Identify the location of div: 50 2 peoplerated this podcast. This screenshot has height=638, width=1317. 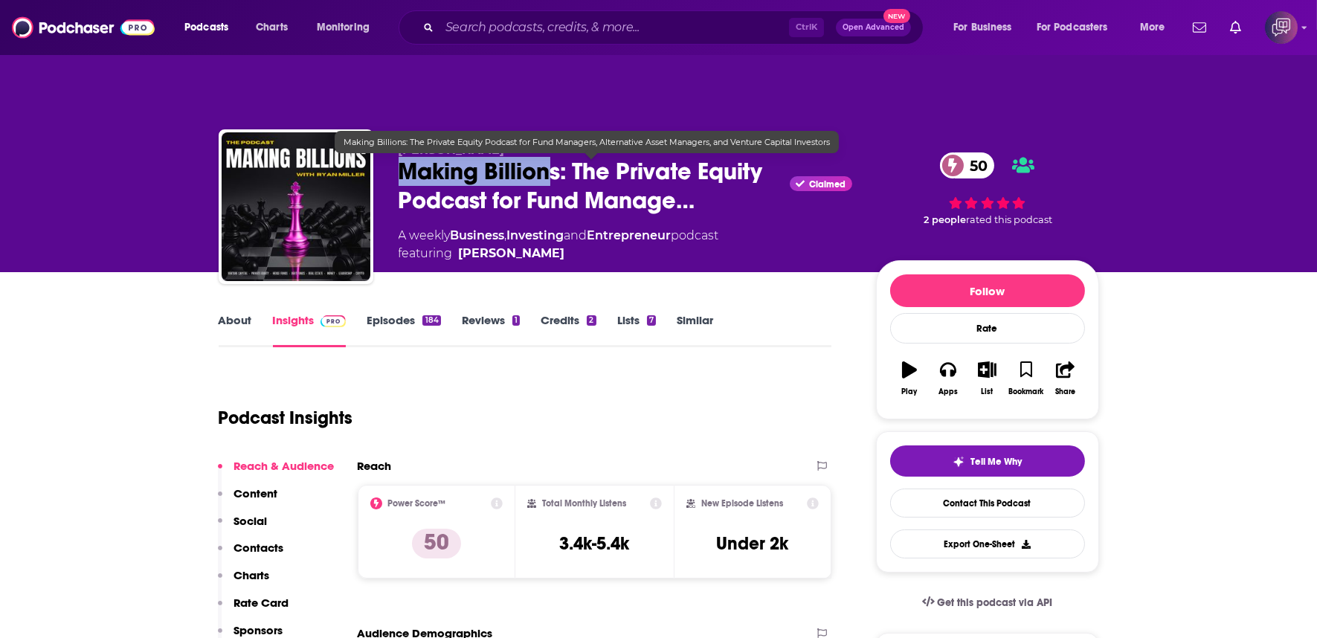
(988, 189).